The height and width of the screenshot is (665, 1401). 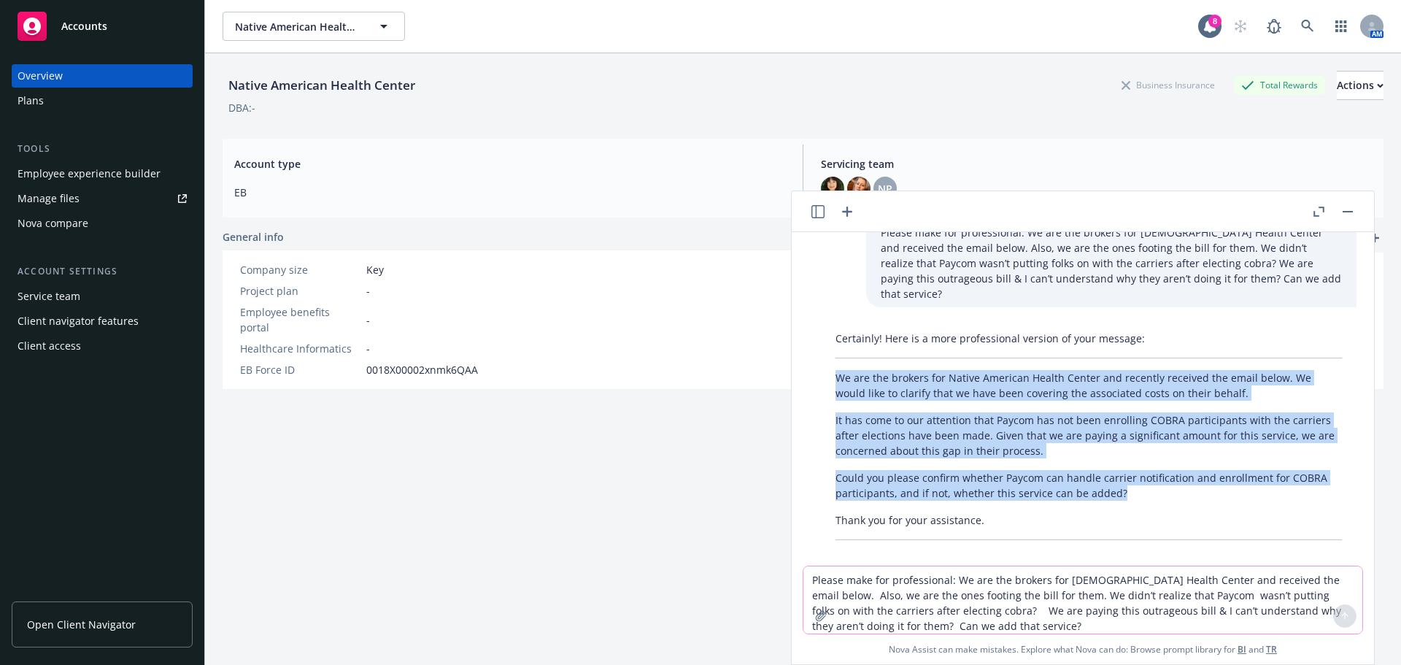 What do you see at coordinates (1360, 85) in the screenshot?
I see `div: Actions` at bounding box center [1360, 85].